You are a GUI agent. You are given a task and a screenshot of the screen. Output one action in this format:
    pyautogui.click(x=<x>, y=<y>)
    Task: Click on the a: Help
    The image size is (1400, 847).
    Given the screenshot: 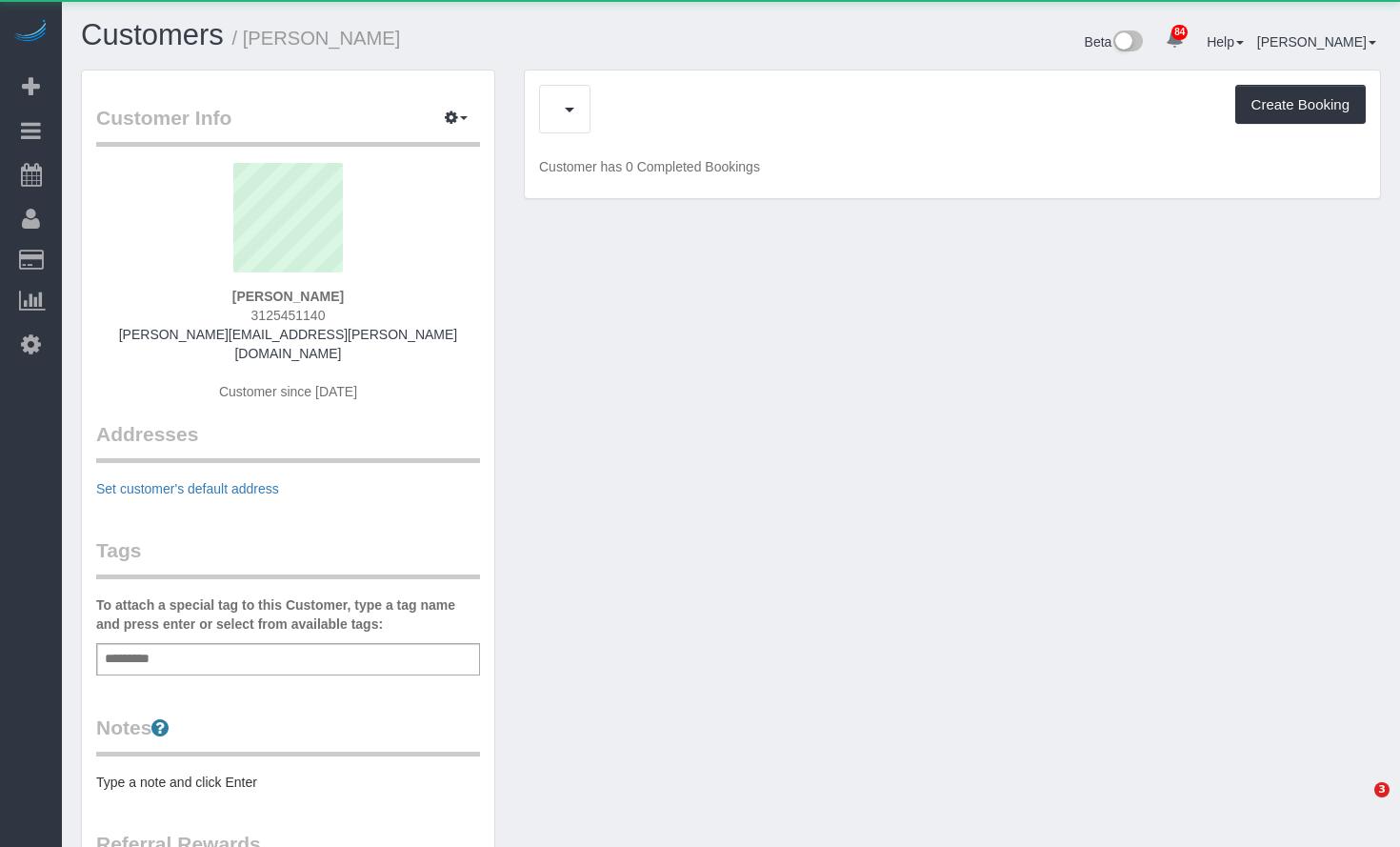 What is the action you would take?
    pyautogui.click(x=1225, y=42)
    